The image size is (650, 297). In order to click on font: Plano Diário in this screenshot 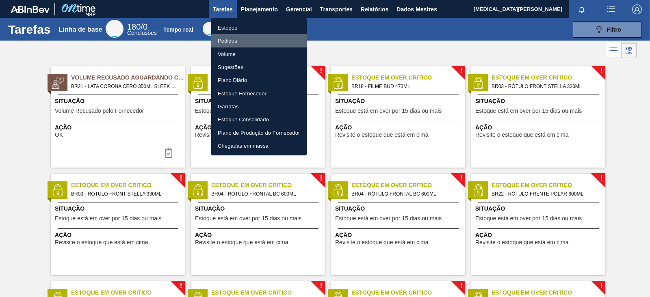, I will do `click(232, 80)`.